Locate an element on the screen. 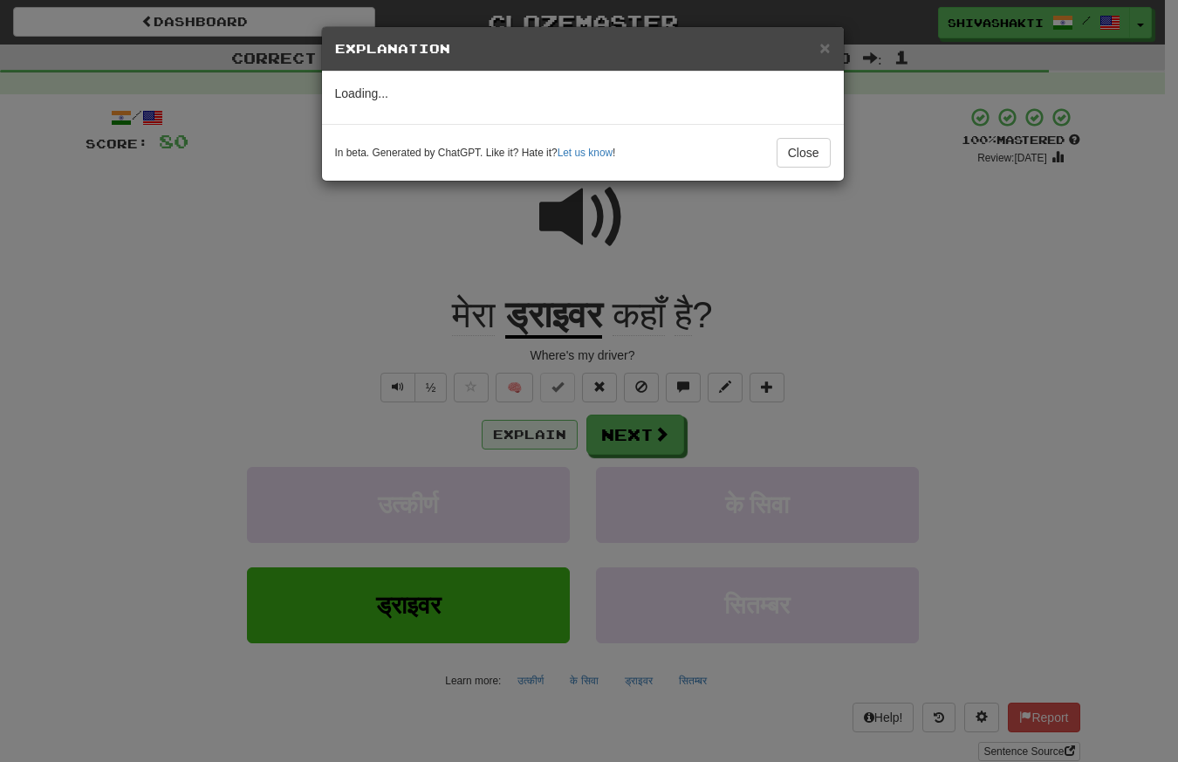 This screenshot has height=762, width=1178. a: Let us know is located at coordinates (585, 153).